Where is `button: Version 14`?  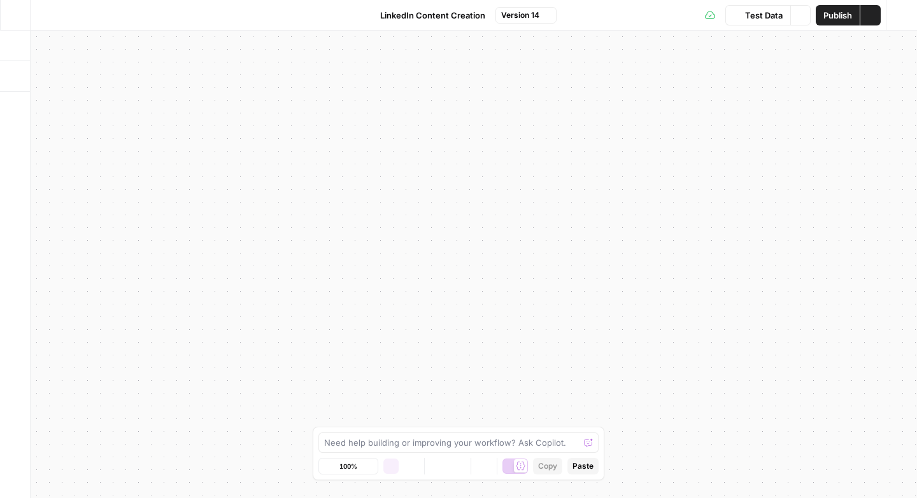 button: Version 14 is located at coordinates (526, 15).